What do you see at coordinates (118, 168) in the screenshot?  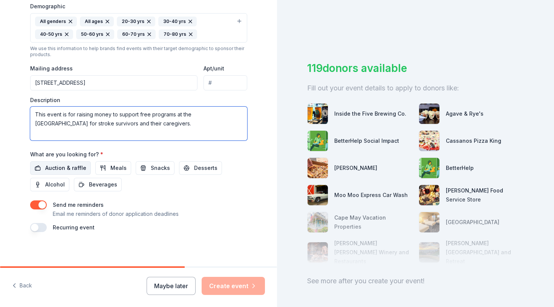 I see `span: Meals` at bounding box center [118, 168].